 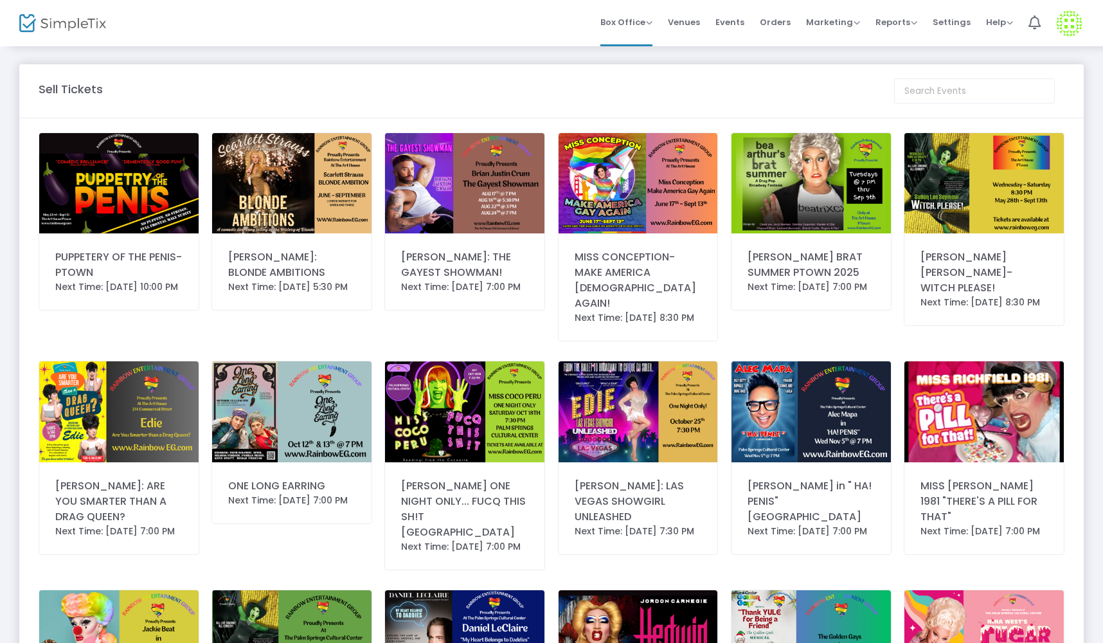 I want to click on span: Reports, so click(x=896, y=22).